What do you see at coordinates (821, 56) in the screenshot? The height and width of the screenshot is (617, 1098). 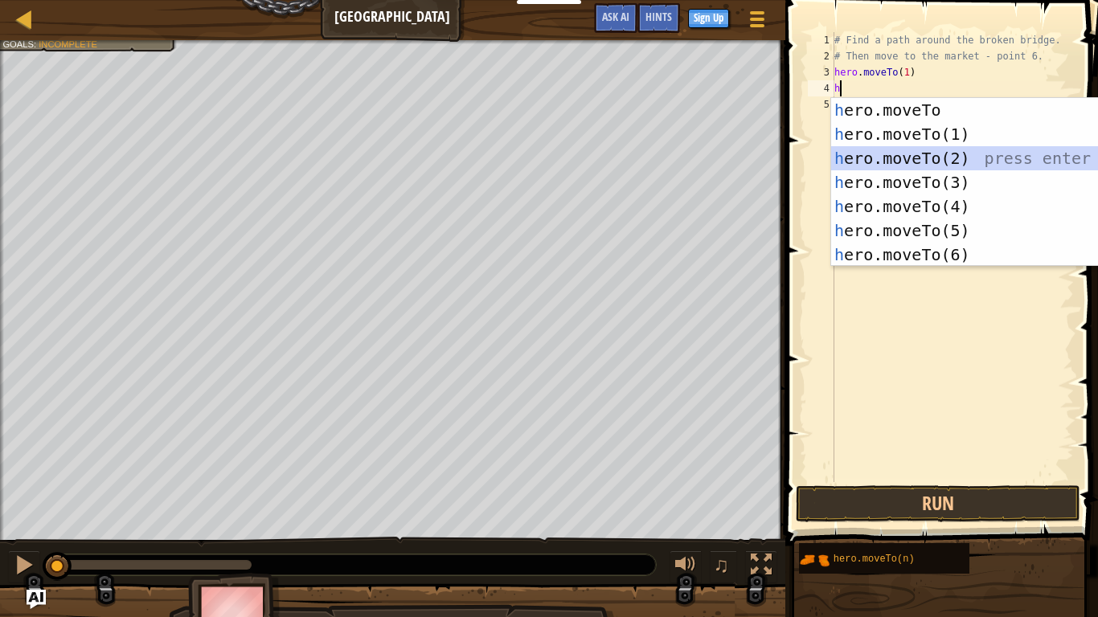 I see `div: 2` at bounding box center [821, 56].